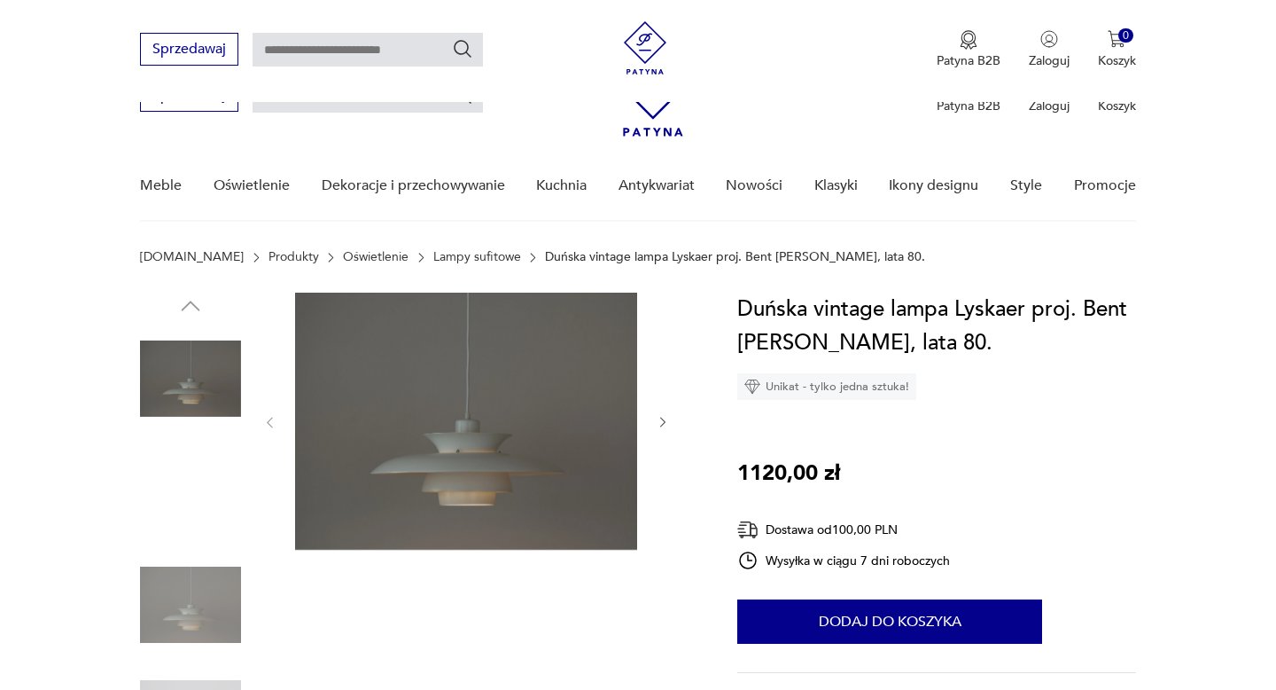  What do you see at coordinates (1117, 39) in the screenshot?
I see `img: Ikona koszyka` at bounding box center [1117, 39].